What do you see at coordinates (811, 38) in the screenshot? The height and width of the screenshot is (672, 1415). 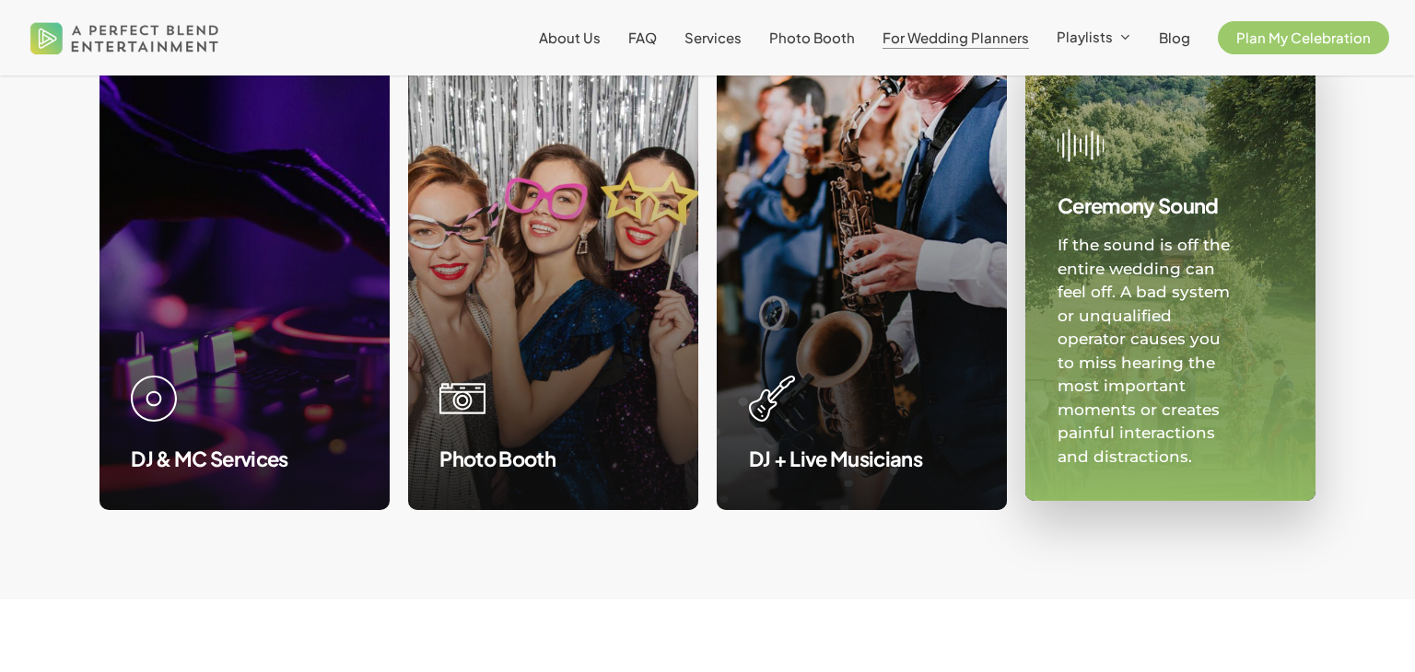 I see `a: Photo Booth` at bounding box center [811, 38].